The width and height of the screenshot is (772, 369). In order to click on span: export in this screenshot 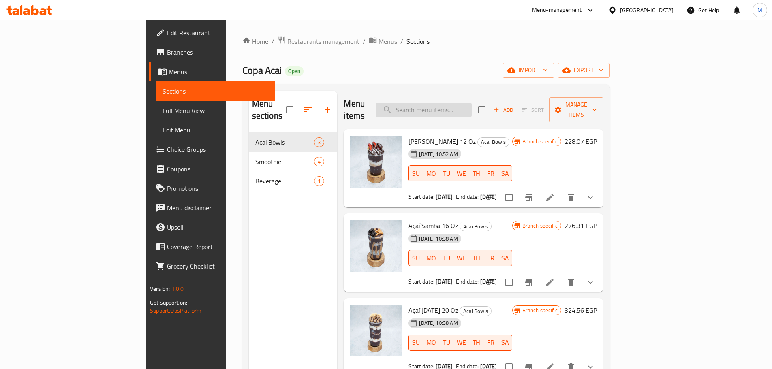, I will do `click(584, 70)`.